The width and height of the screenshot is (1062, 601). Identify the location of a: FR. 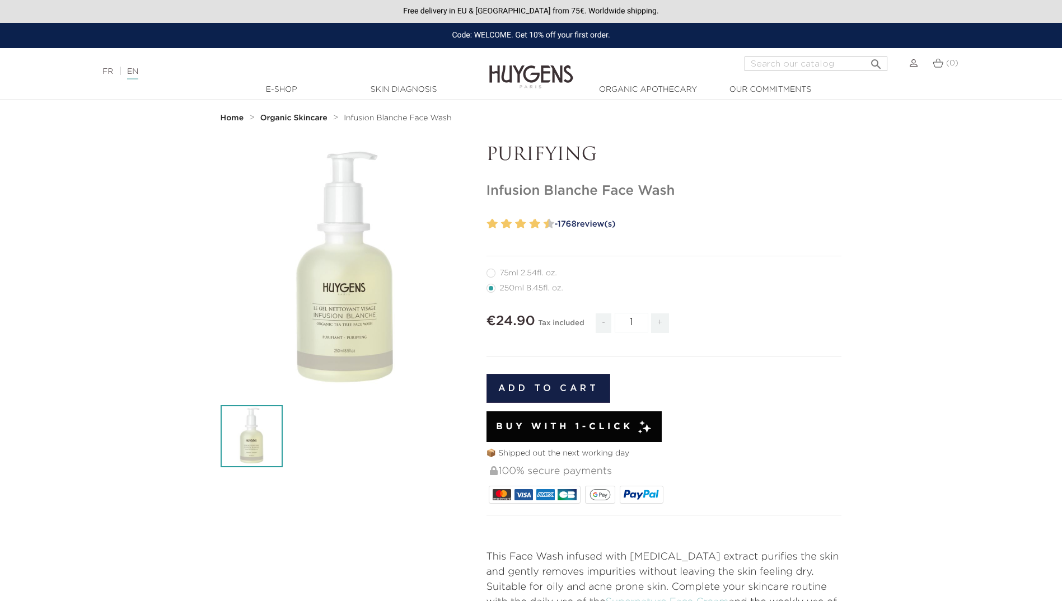
(107, 72).